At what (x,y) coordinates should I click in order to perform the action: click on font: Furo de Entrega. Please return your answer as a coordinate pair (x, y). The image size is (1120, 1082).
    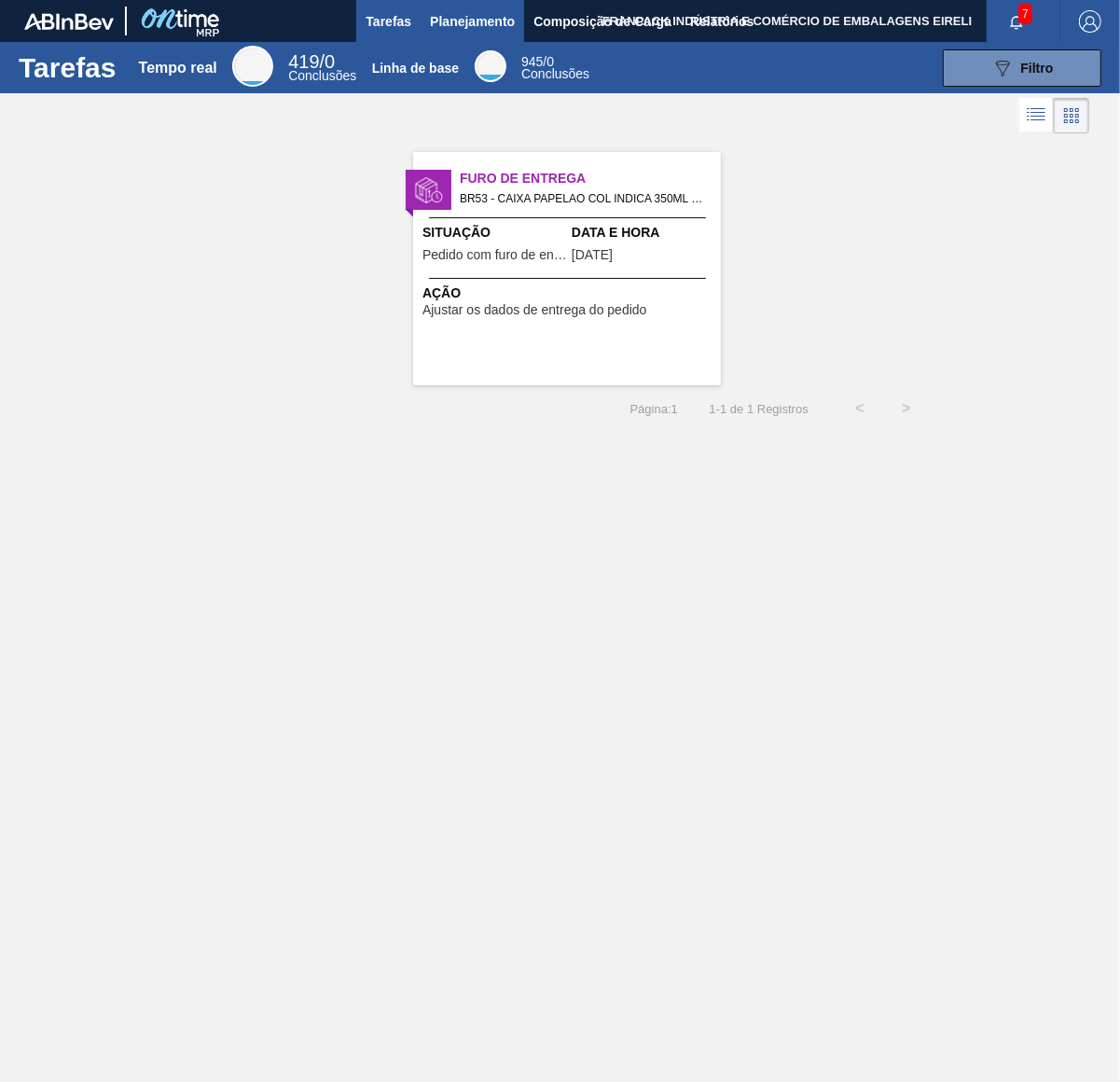
    Looking at the image, I should click on (522, 178).